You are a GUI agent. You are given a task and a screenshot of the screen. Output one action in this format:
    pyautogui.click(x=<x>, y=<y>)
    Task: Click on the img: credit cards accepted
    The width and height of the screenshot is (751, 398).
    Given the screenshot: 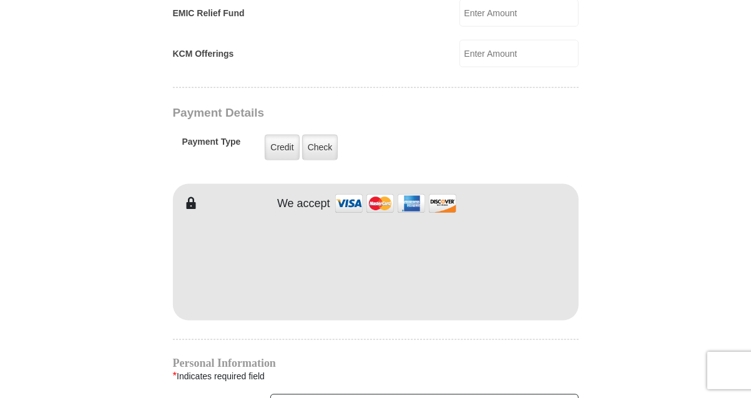 What is the action you would take?
    pyautogui.click(x=396, y=204)
    